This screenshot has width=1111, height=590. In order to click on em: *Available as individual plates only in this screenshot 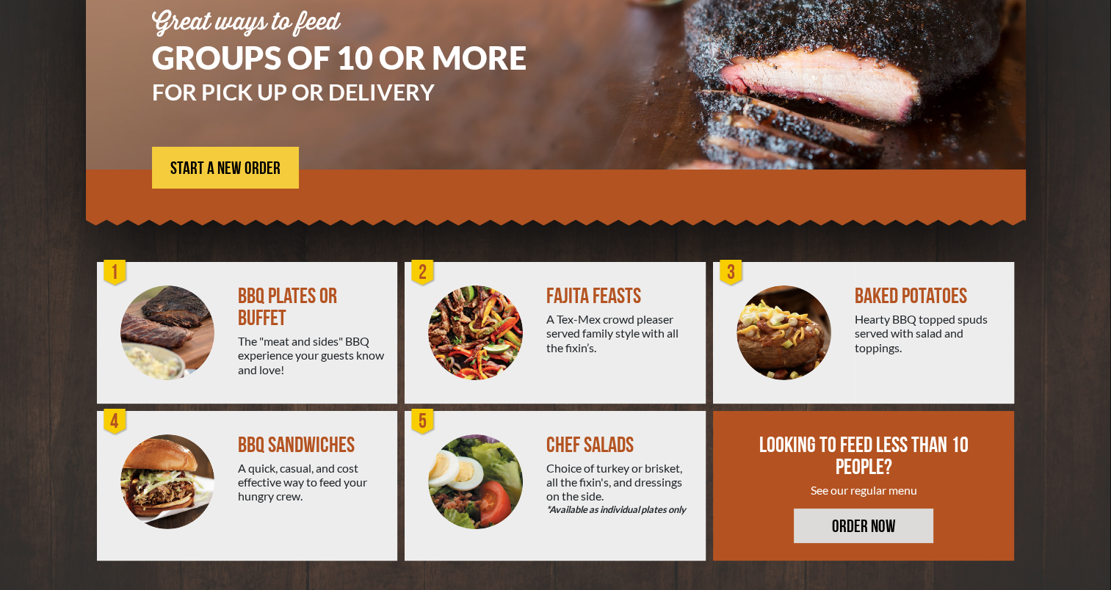, I will do `click(620, 509)`.